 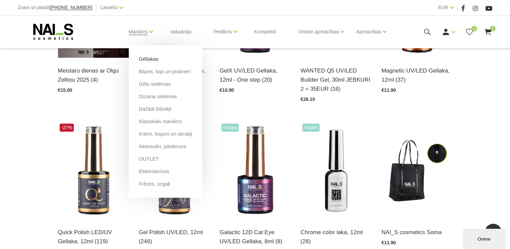 What do you see at coordinates (149, 159) in the screenshot?
I see `a: OUTLET` at bounding box center [149, 159].